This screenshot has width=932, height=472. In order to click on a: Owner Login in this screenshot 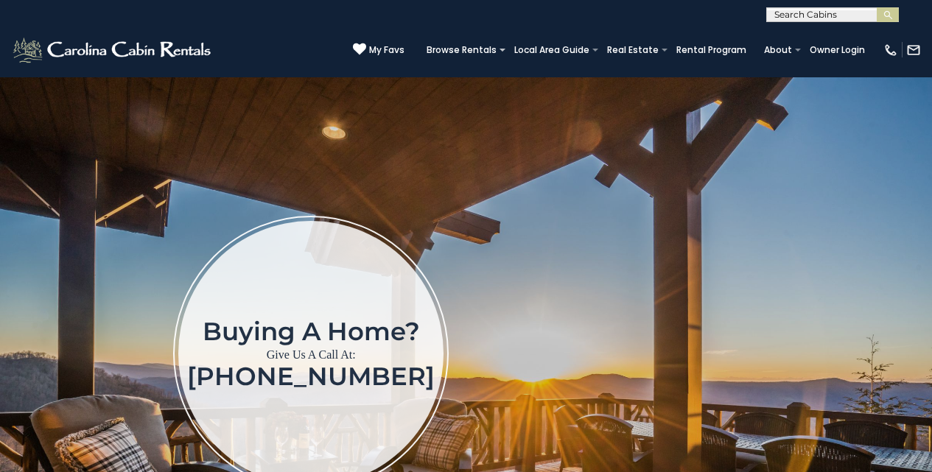, I will do `click(837, 50)`.